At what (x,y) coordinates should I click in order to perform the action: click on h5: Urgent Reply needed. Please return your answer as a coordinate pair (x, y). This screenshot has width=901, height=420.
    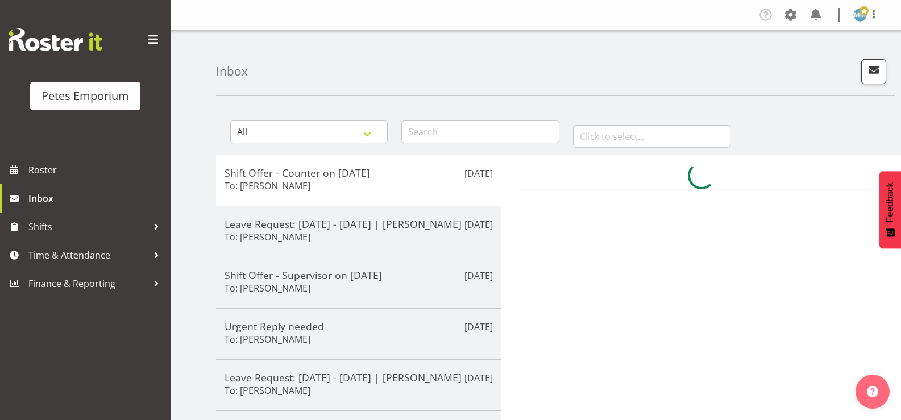
    Looking at the image, I should click on (359, 326).